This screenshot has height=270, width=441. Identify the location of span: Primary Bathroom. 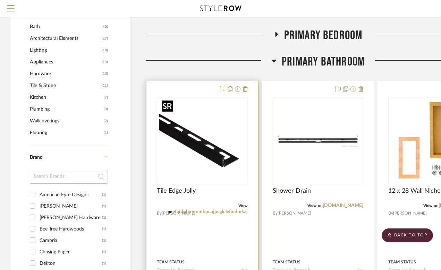
(323, 62).